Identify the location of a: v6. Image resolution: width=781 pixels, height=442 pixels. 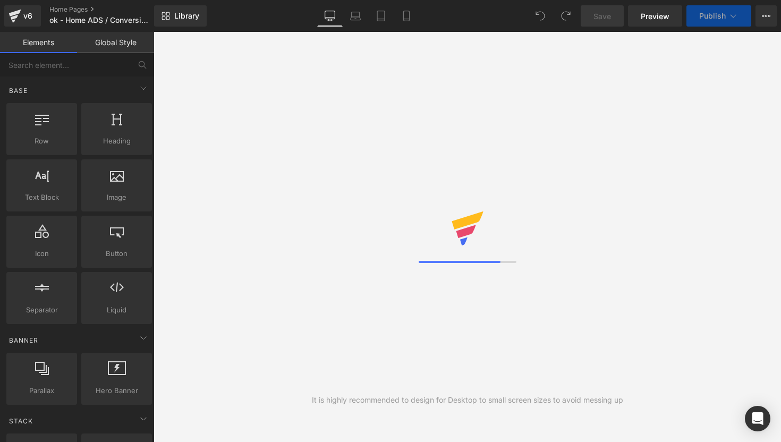
(22, 16).